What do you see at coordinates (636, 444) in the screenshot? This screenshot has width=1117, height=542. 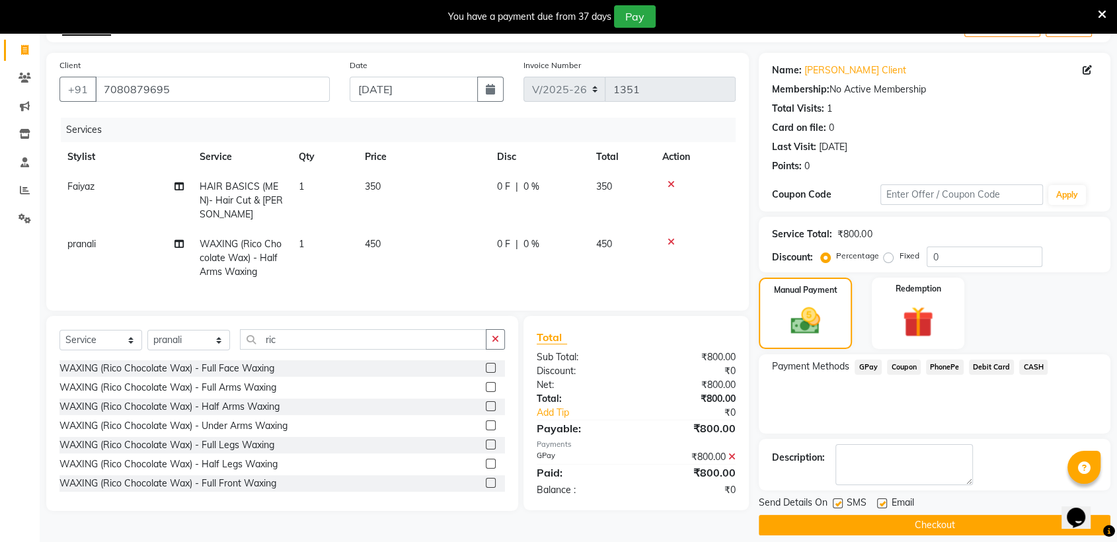 I see `div: Payments` at bounding box center [636, 444].